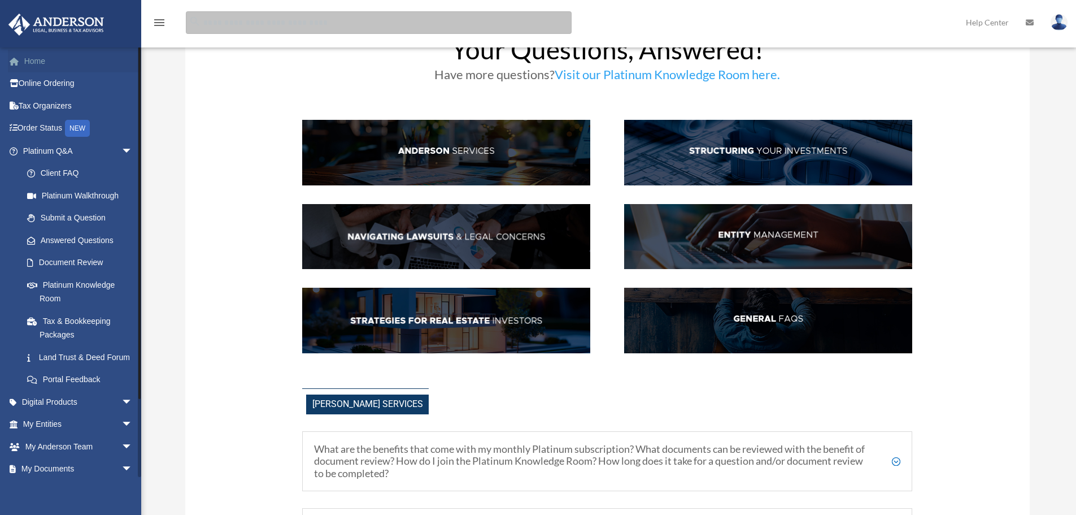 This screenshot has width=1076, height=515. I want to click on a: Tax Organizers, so click(79, 106).